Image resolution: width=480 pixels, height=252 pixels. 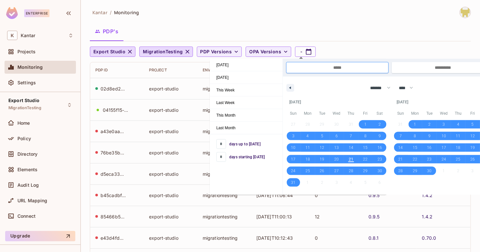 I want to click on span: 19, so click(x=322, y=159).